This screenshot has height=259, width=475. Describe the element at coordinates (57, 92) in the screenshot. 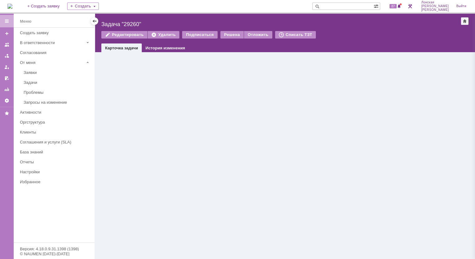

I see `div: Проблемы` at that location.